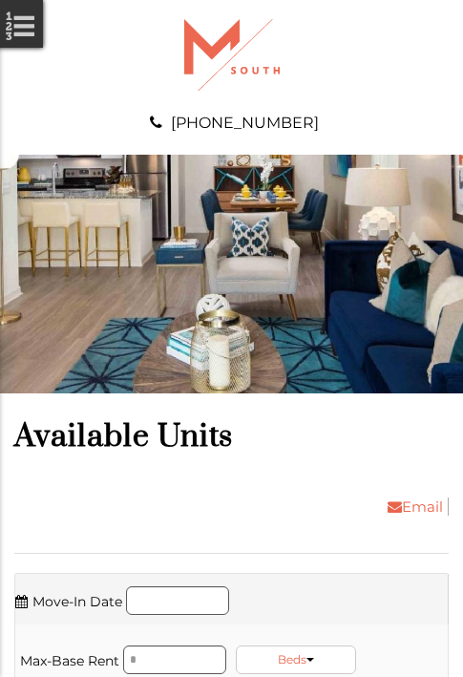 This screenshot has height=677, width=463. Describe the element at coordinates (296, 660) in the screenshot. I see `a: Beds` at that location.